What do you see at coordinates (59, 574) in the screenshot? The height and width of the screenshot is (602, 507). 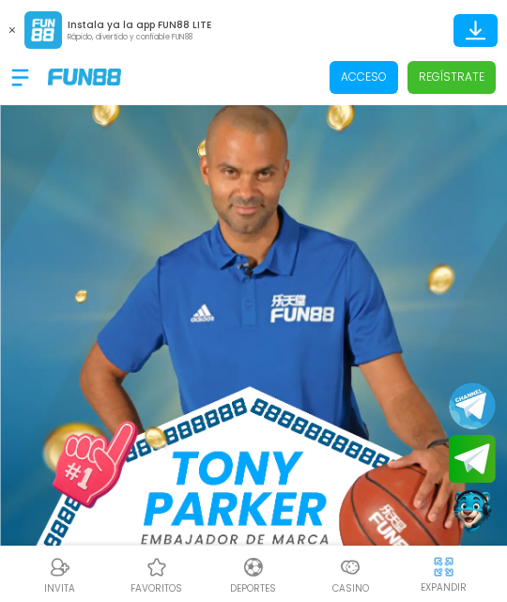 I see `a: ReferralReferralINVITA` at bounding box center [59, 574].